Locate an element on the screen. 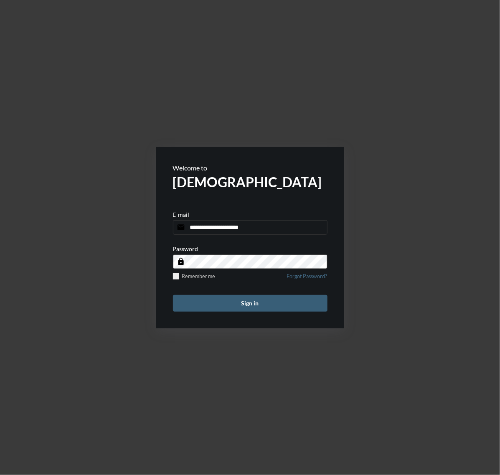 Image resolution: width=500 pixels, height=475 pixels. button: Sign in is located at coordinates (250, 303).